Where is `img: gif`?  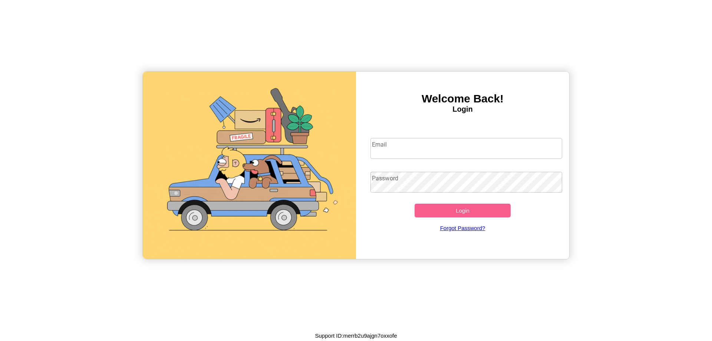 img: gif is located at coordinates (249, 165).